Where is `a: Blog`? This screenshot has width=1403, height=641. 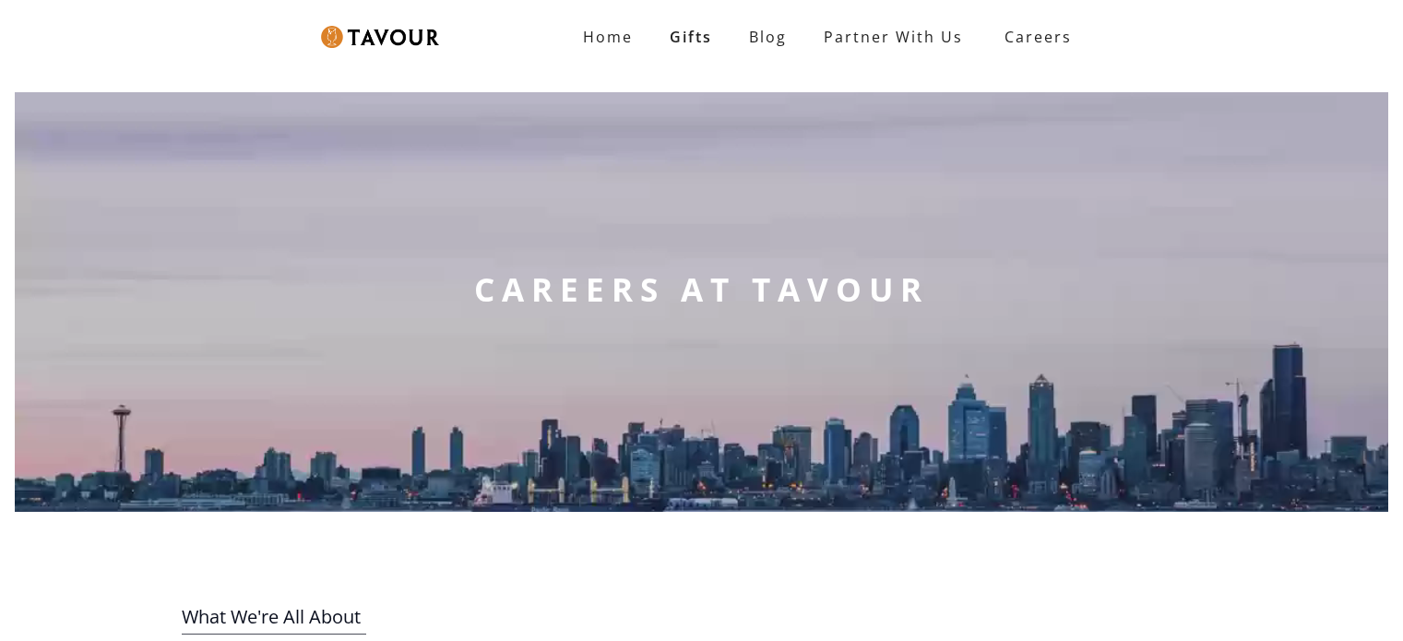
a: Blog is located at coordinates (767, 37).